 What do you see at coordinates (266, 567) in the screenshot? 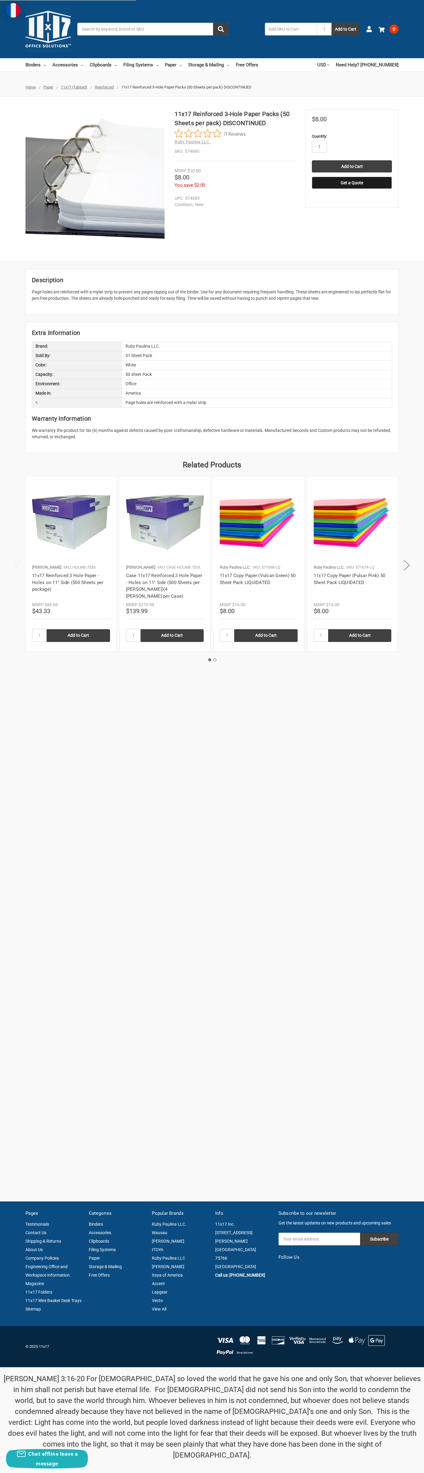
I see `p: SKU: 571638-LQ` at bounding box center [266, 567].